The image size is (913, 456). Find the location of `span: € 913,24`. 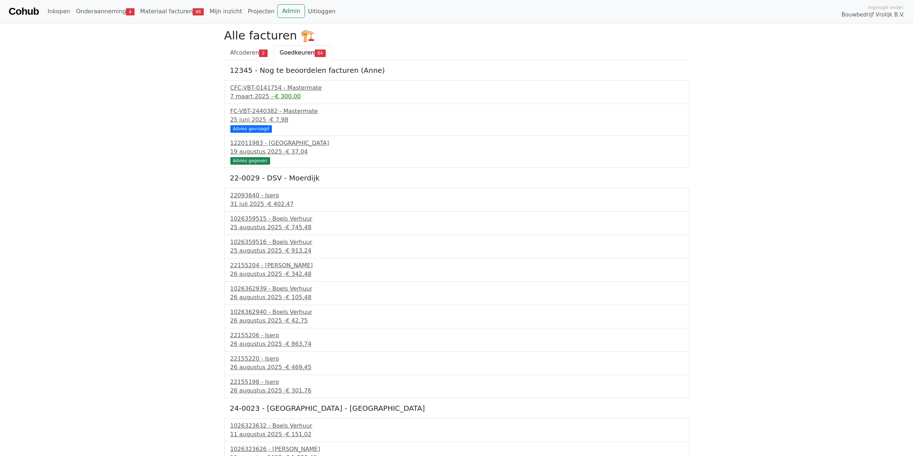

span: € 913,24 is located at coordinates (298, 250).